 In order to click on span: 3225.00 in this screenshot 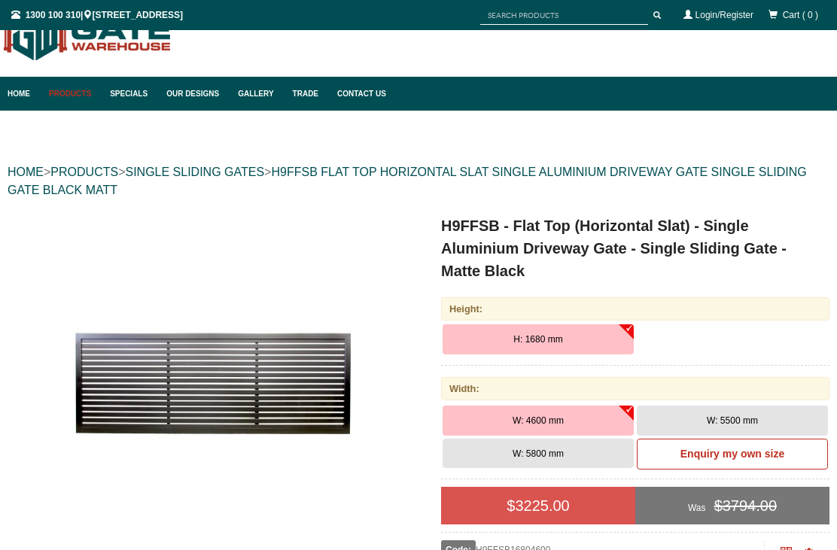, I will do `click(542, 506)`.